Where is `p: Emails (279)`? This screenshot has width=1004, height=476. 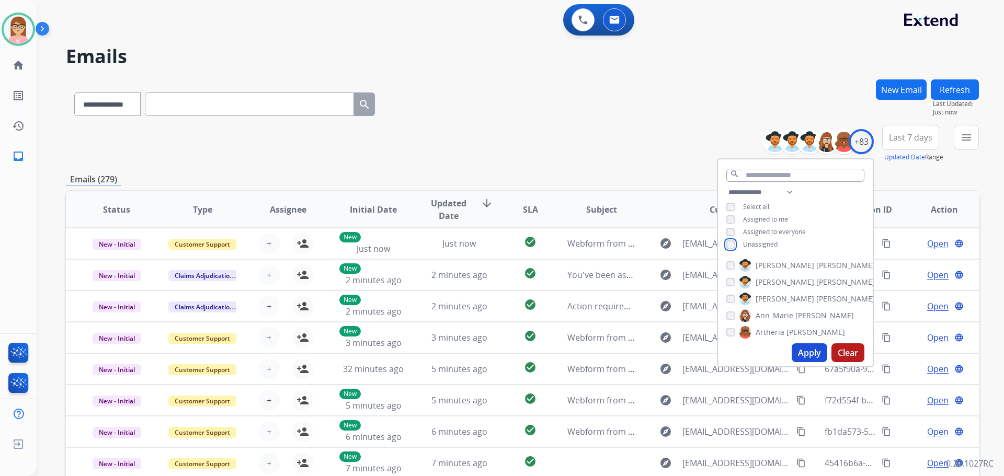 p: Emails (279) is located at coordinates (94, 179).